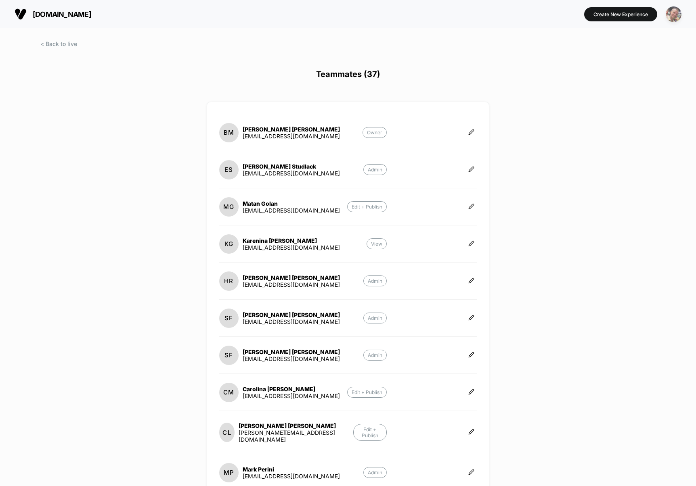 This screenshot has width=696, height=486. What do you see at coordinates (375, 132) in the screenshot?
I see `p: Owner` at bounding box center [375, 132].